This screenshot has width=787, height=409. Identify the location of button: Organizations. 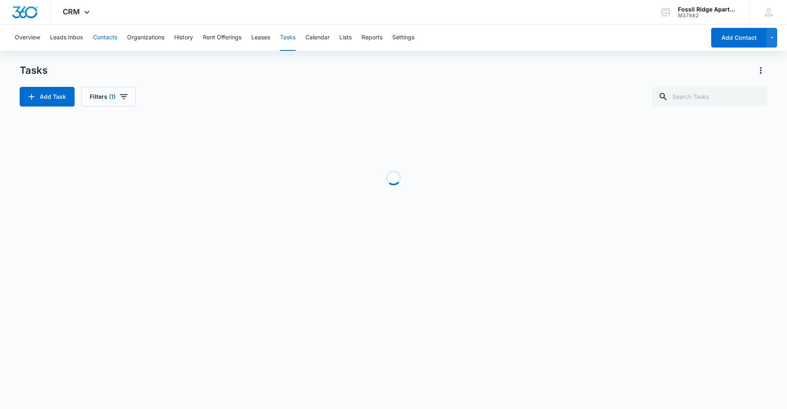
(146, 38).